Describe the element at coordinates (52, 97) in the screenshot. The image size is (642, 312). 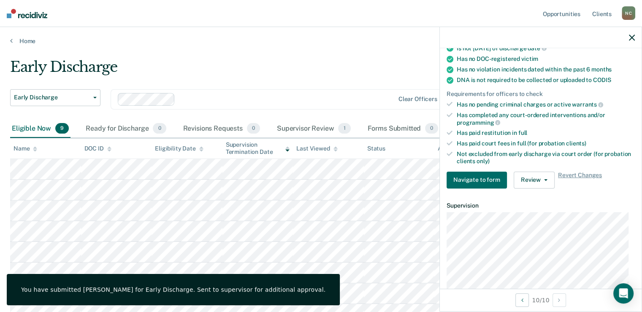
I see `span: Early Discharge` at that location.